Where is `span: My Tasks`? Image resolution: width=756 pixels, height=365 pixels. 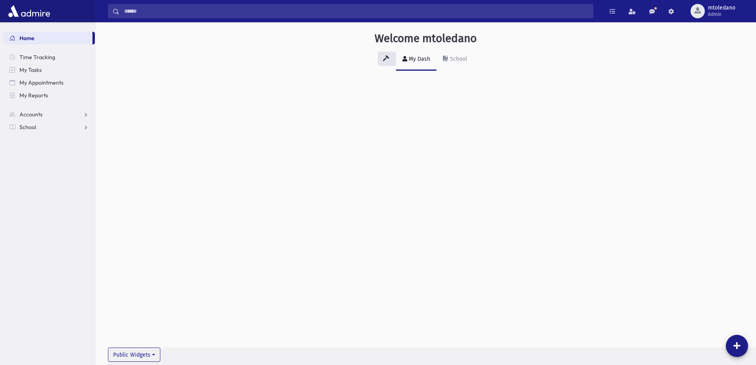
span: My Tasks is located at coordinates (31, 70).